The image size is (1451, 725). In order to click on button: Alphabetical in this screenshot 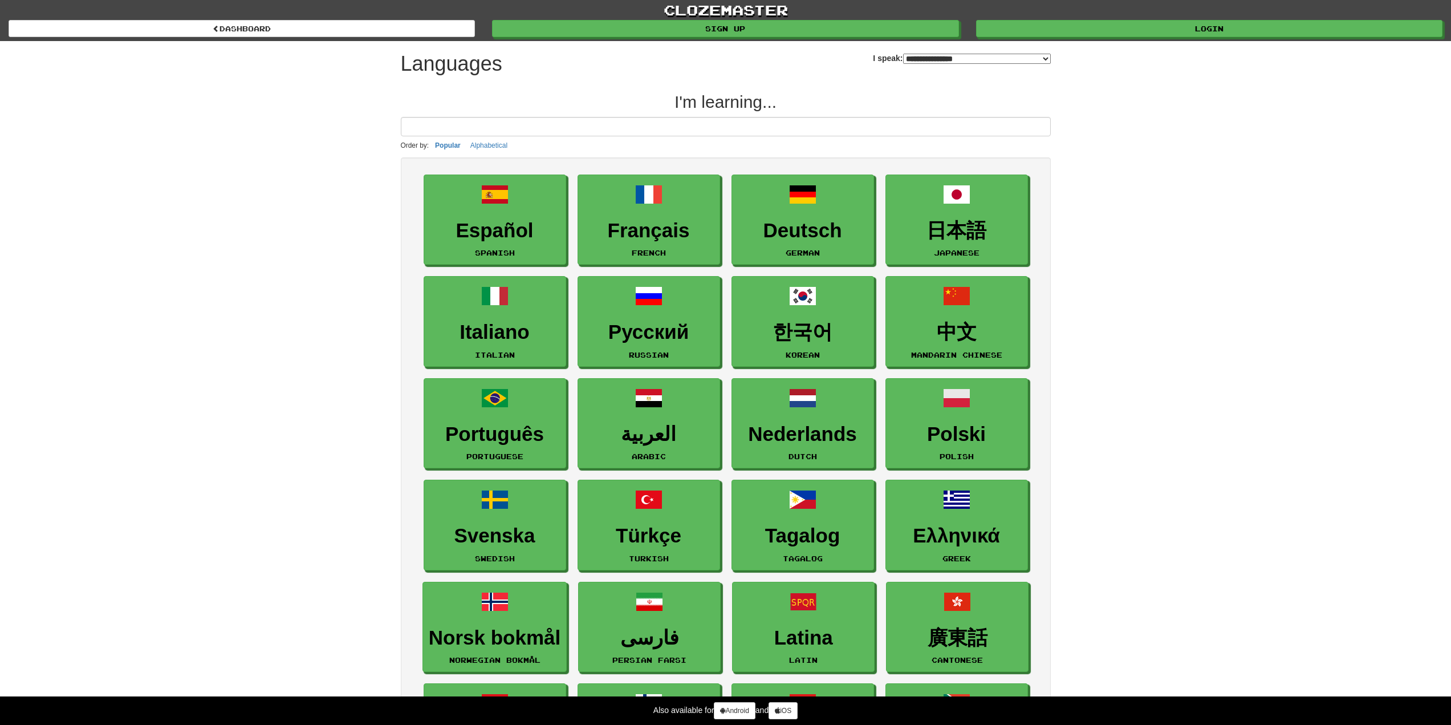, I will do `click(489, 145)`.